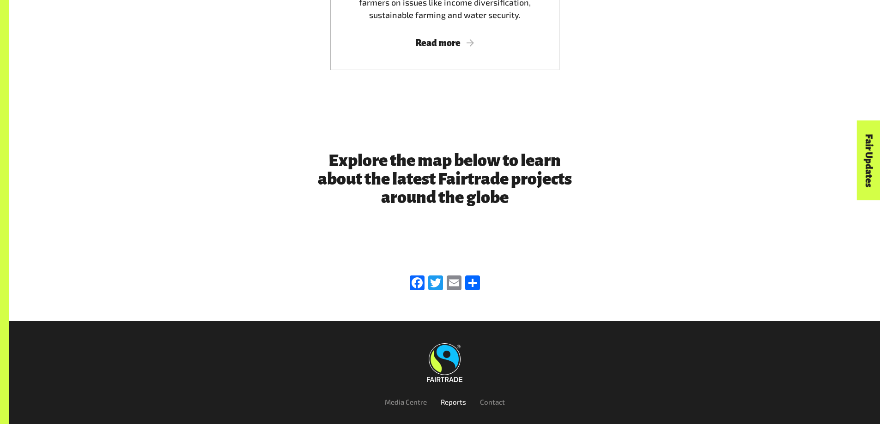  I want to click on a: Facebook, so click(417, 284).